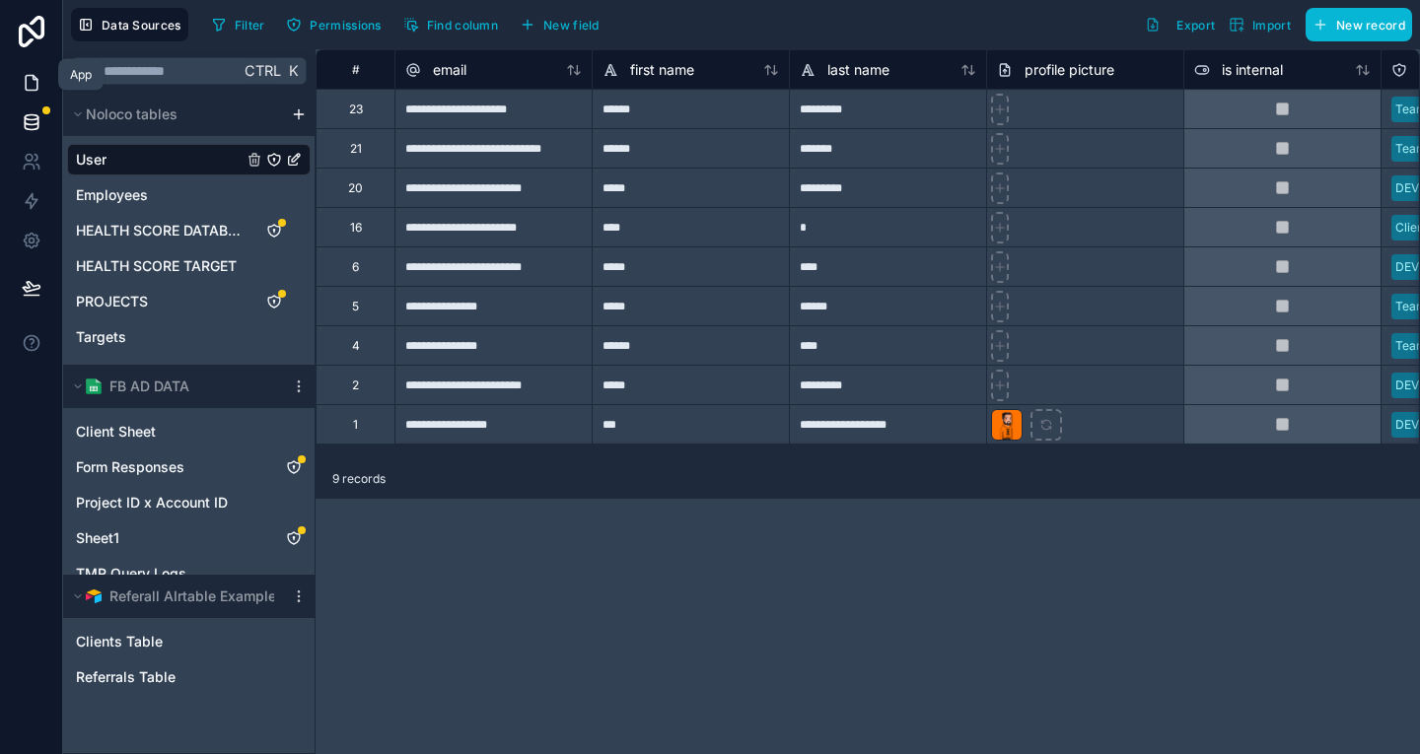 This screenshot has width=1420, height=754. Describe the element at coordinates (337, 25) in the screenshot. I see `a: Permissions` at that location.